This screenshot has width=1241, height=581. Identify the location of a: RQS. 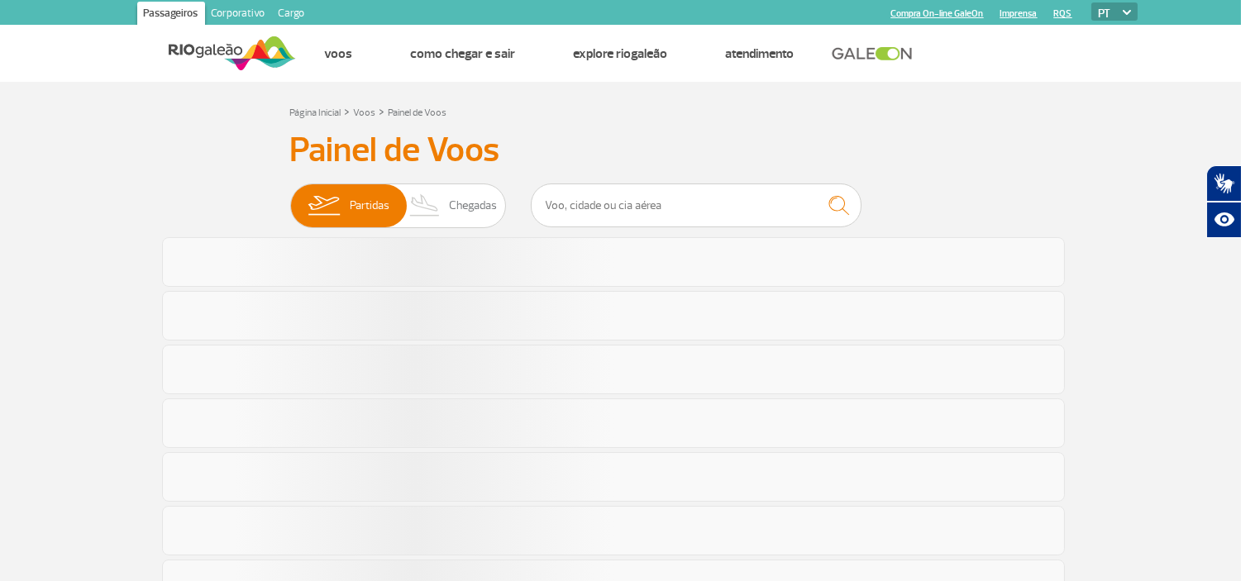
(1063, 13).